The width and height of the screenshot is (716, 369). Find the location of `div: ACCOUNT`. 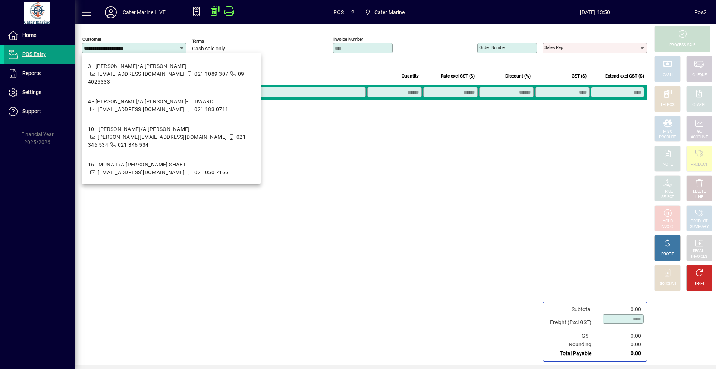

div: ACCOUNT is located at coordinates (699, 137).